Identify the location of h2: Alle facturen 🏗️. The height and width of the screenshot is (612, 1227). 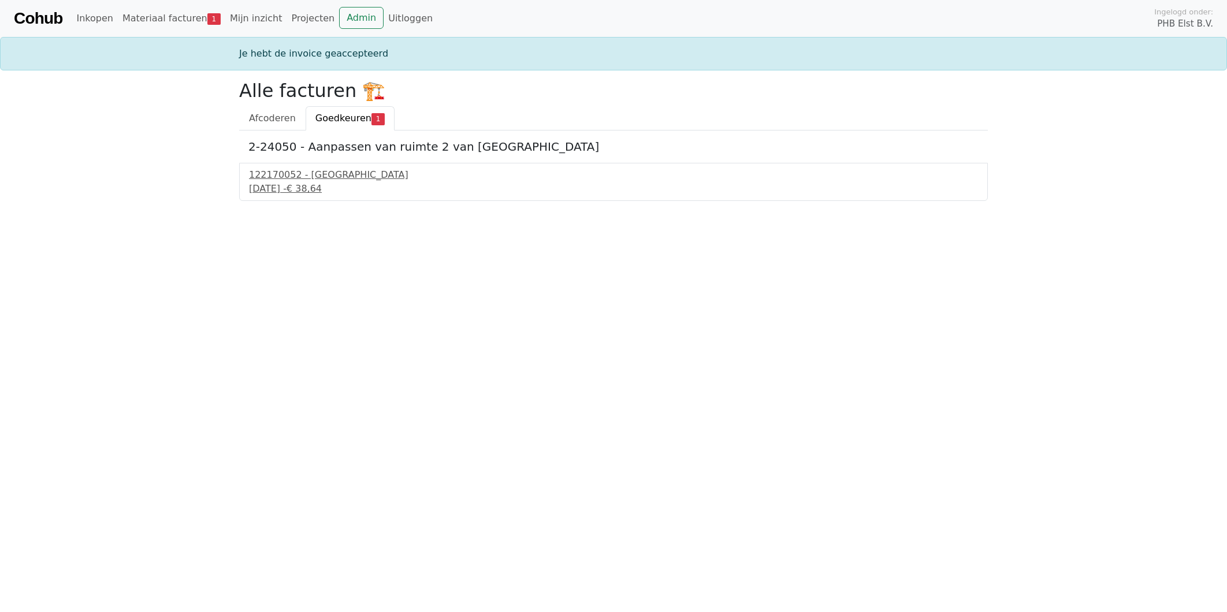
(613, 91).